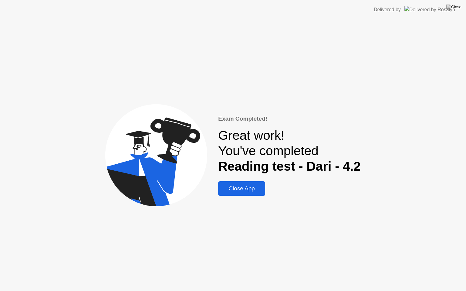 The width and height of the screenshot is (466, 291). Describe the element at coordinates (289, 166) in the screenshot. I see `b: Reading test - Dari - 4.2` at that location.